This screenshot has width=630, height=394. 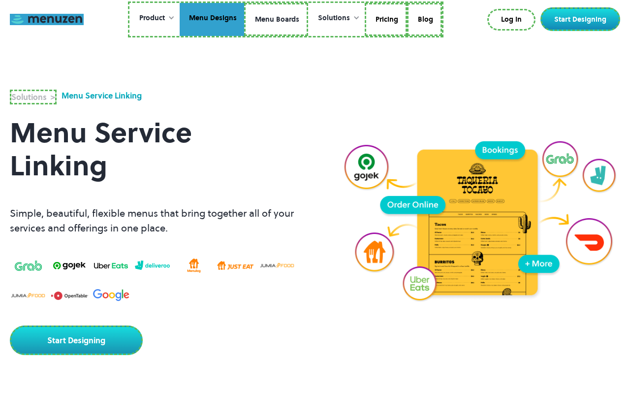 What do you see at coordinates (276, 20) in the screenshot?
I see `a: Menu Boards` at bounding box center [276, 20].